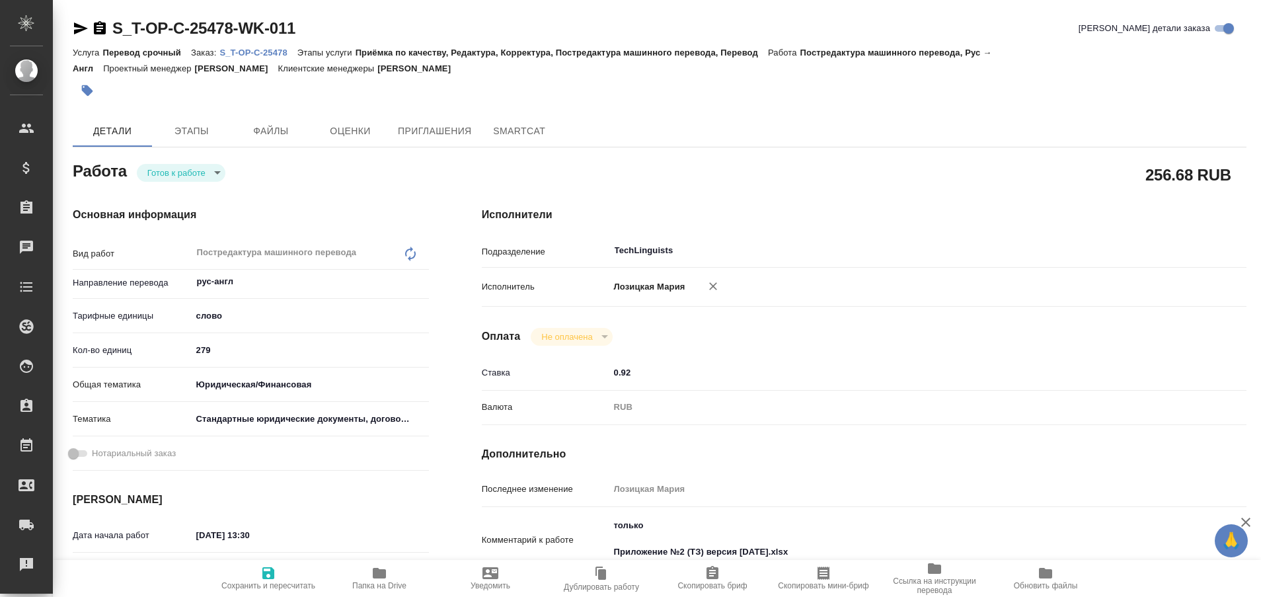  I want to click on h4: Оплата, so click(501, 336).